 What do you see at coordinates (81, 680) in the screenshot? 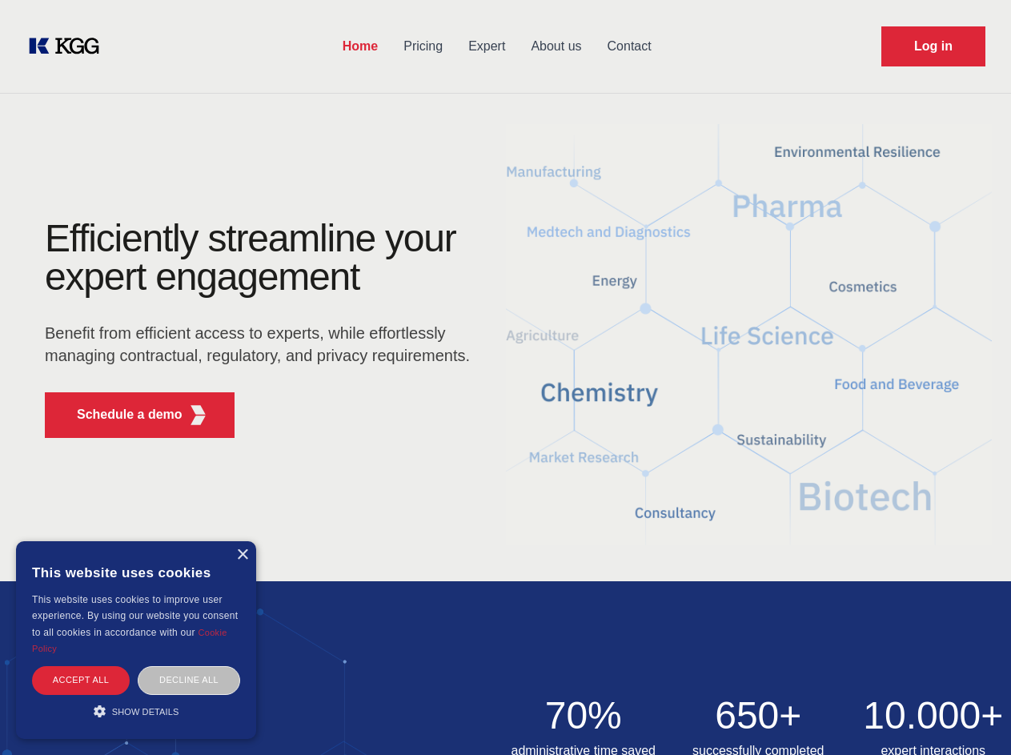
I see `div: Accept all` at bounding box center [81, 680].